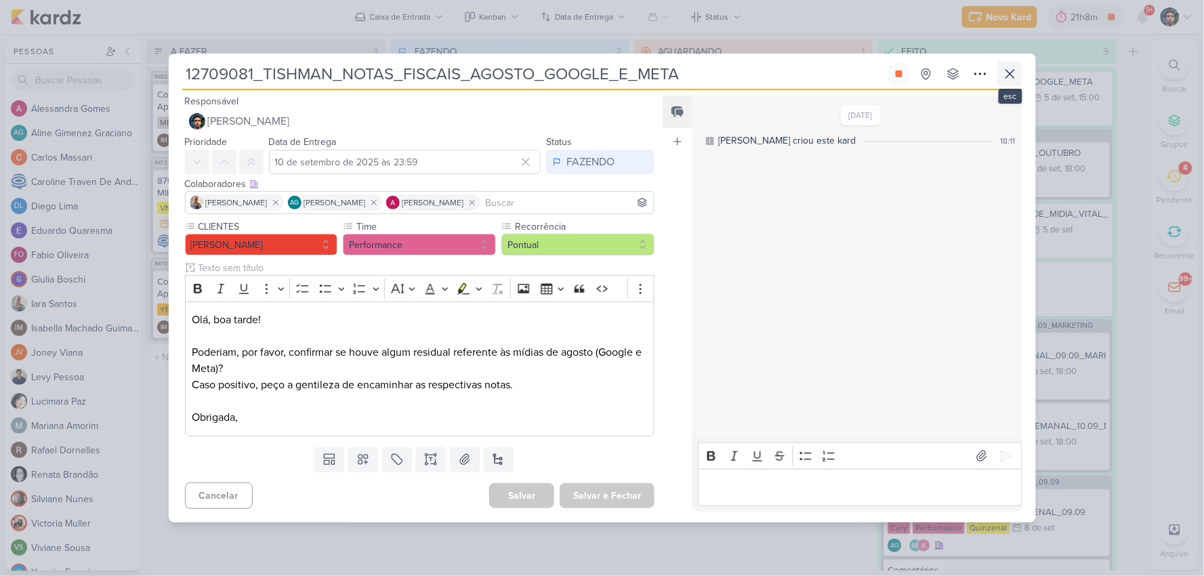 The image size is (1204, 576). What do you see at coordinates (899, 74) in the screenshot?
I see `div: Parar relógio` at bounding box center [899, 74].